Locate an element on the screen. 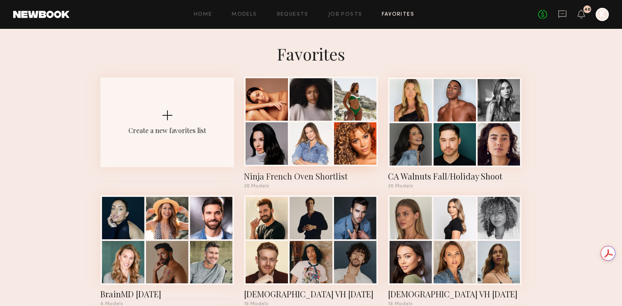 The width and height of the screenshot is (622, 306). a: Job Posts is located at coordinates (345, 14).